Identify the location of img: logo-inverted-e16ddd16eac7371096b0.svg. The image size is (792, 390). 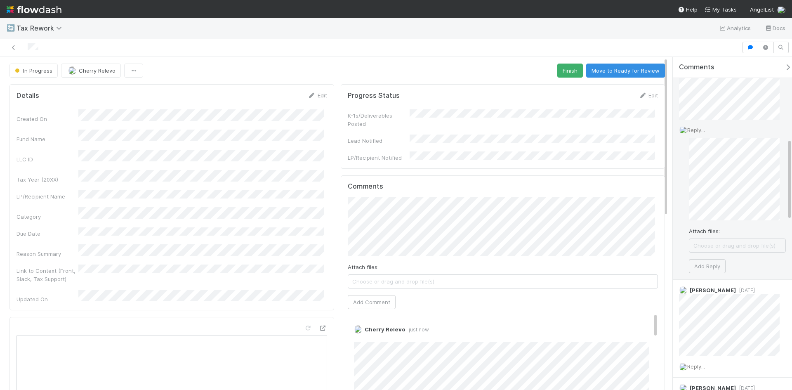
(34, 9).